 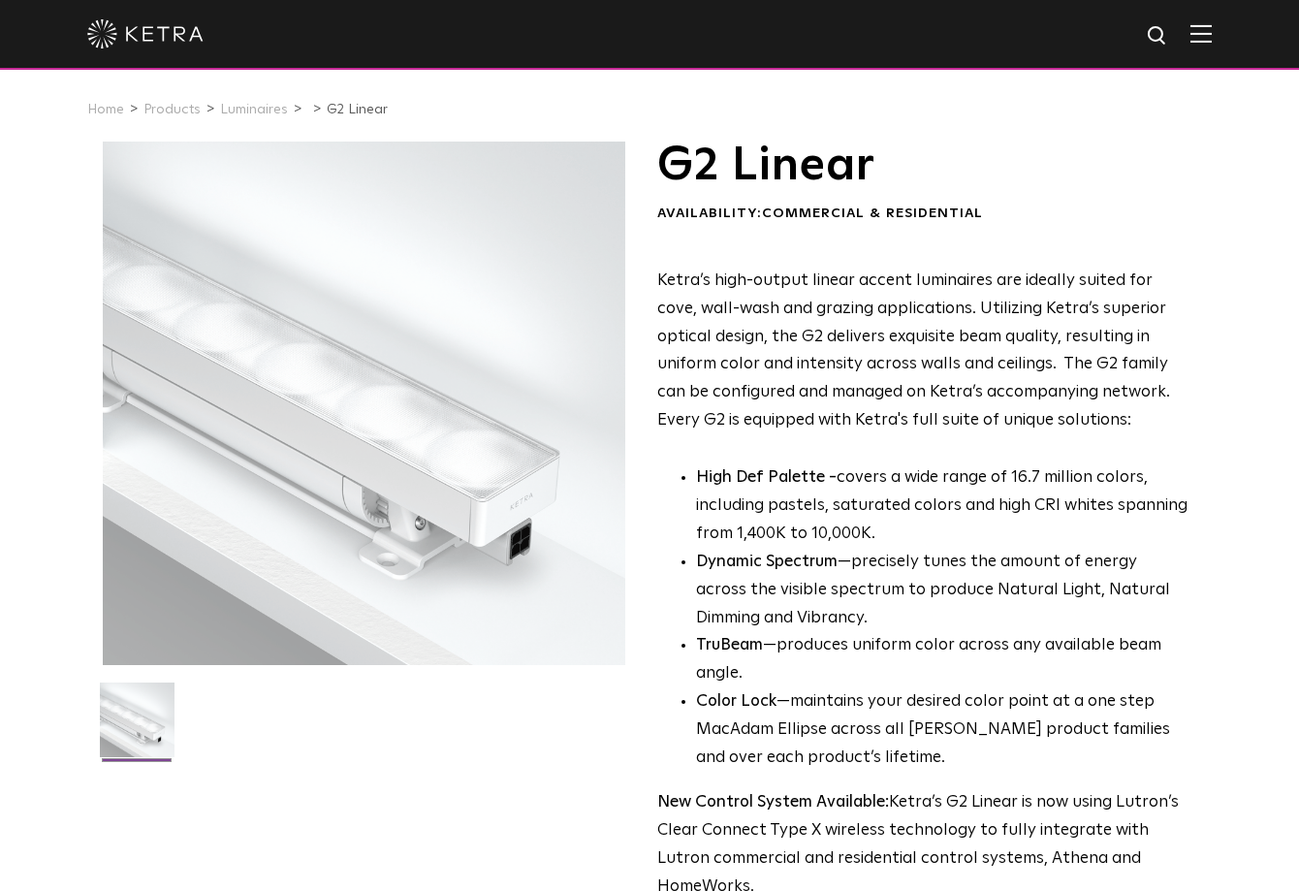 What do you see at coordinates (106, 110) in the screenshot?
I see `a: Home` at bounding box center [106, 110].